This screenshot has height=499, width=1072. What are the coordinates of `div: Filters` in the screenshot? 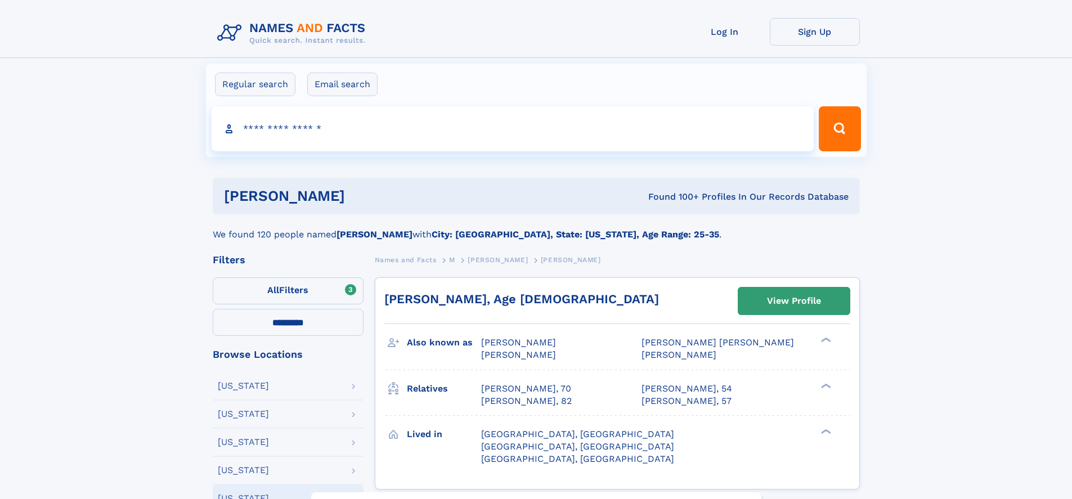 It's located at (288, 260).